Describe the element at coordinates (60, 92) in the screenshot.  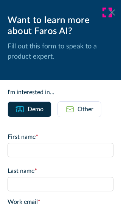
I see `div: I'm interested in...` at that location.